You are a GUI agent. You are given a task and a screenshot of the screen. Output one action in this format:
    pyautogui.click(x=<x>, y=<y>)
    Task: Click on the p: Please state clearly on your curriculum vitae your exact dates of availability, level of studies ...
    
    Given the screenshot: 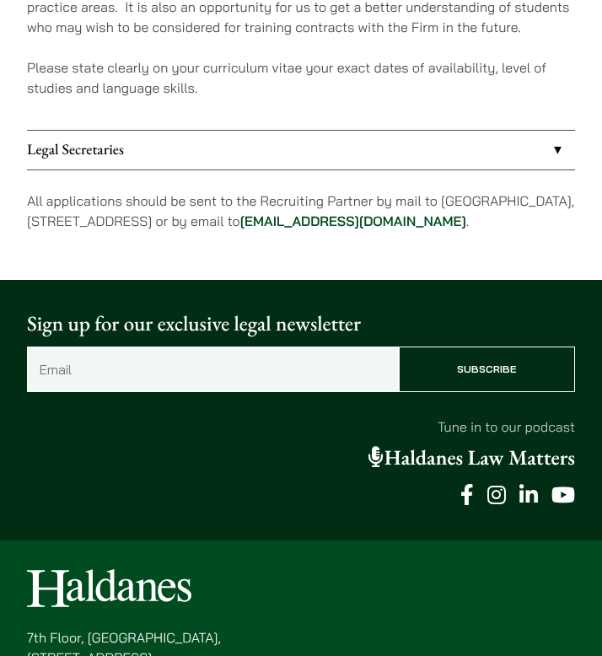 What is the action you would take?
    pyautogui.click(x=301, y=78)
    